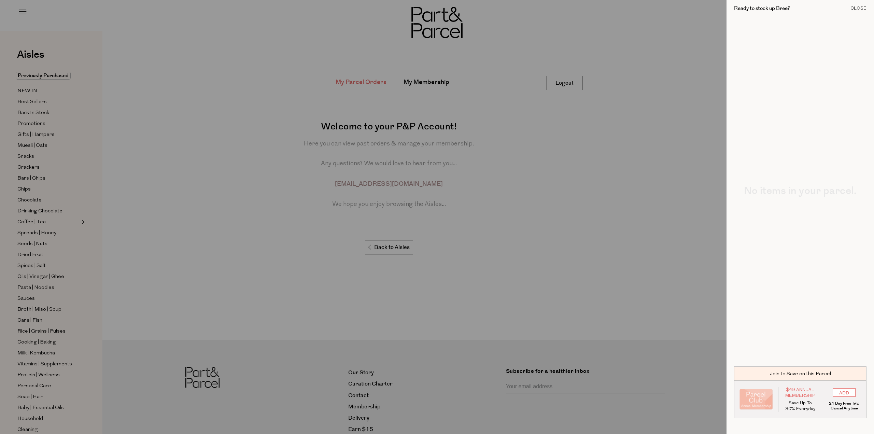 The width and height of the screenshot is (874, 434). What do you see at coordinates (800, 373) in the screenshot?
I see `div: Join to Save on this Parcel` at bounding box center [800, 373].